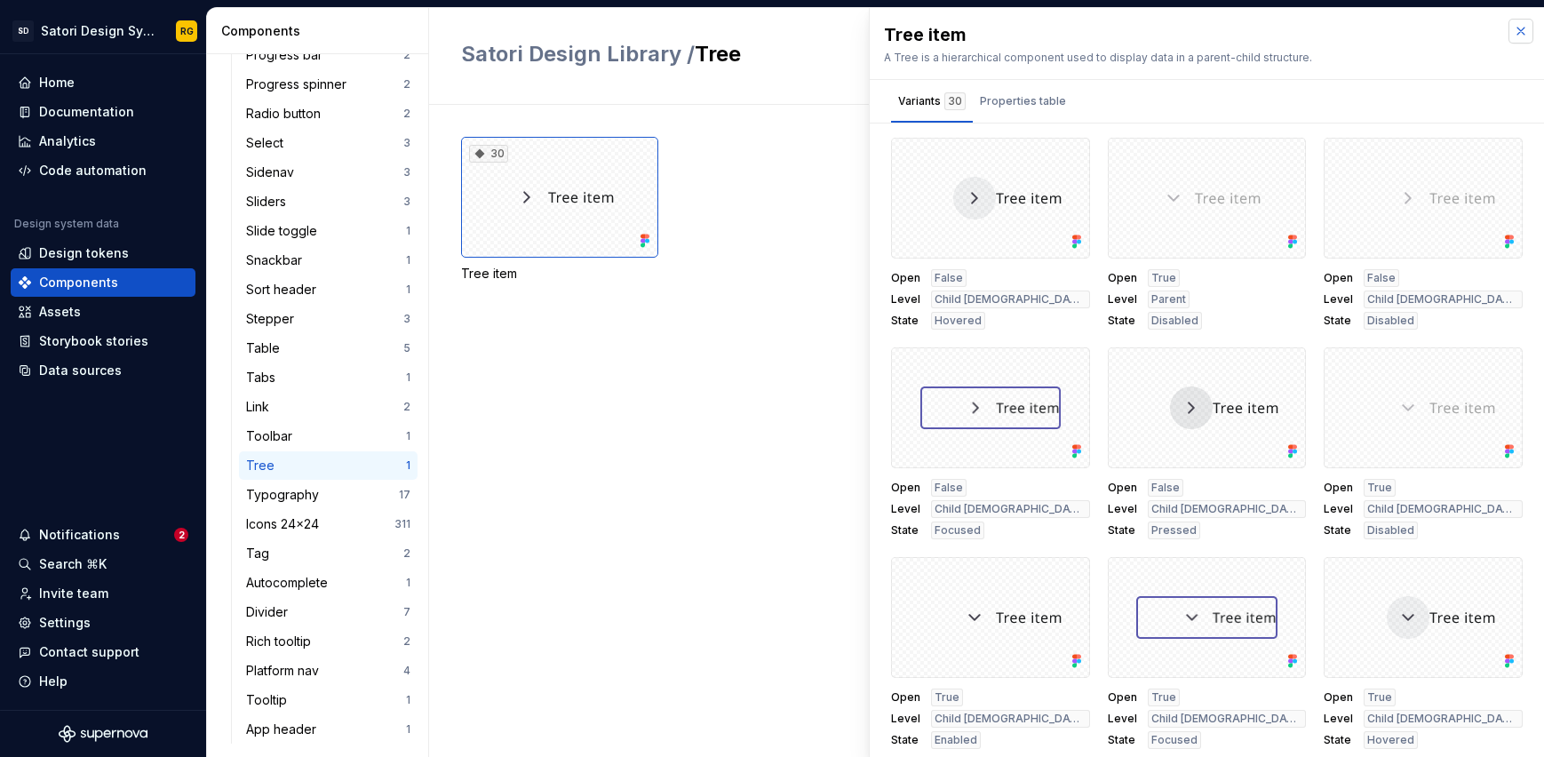 The image size is (1544, 757). I want to click on a: Storybook stories, so click(103, 341).